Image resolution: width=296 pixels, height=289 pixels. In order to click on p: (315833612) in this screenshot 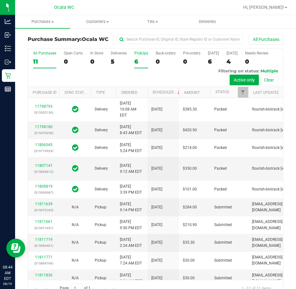, I will do `click(44, 172)`.